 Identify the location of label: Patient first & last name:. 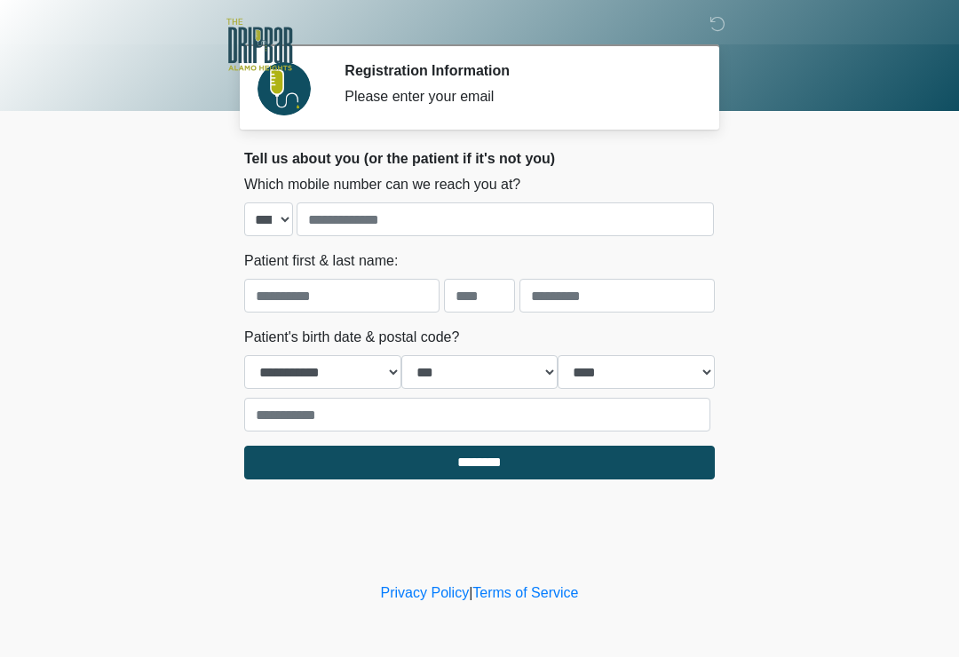
(321, 261).